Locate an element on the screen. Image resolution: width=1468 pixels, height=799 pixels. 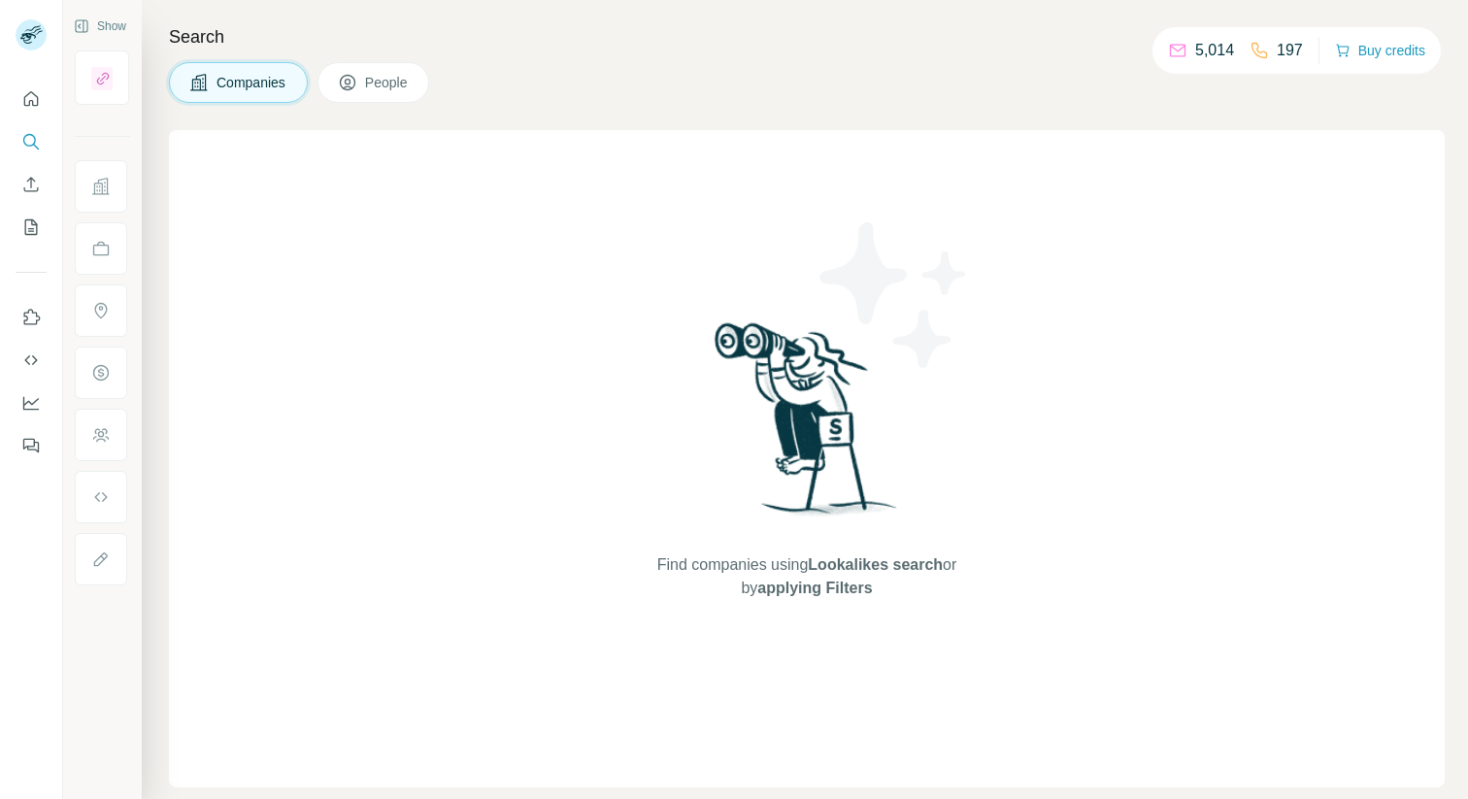
span: applying Filters is located at coordinates (814, 587).